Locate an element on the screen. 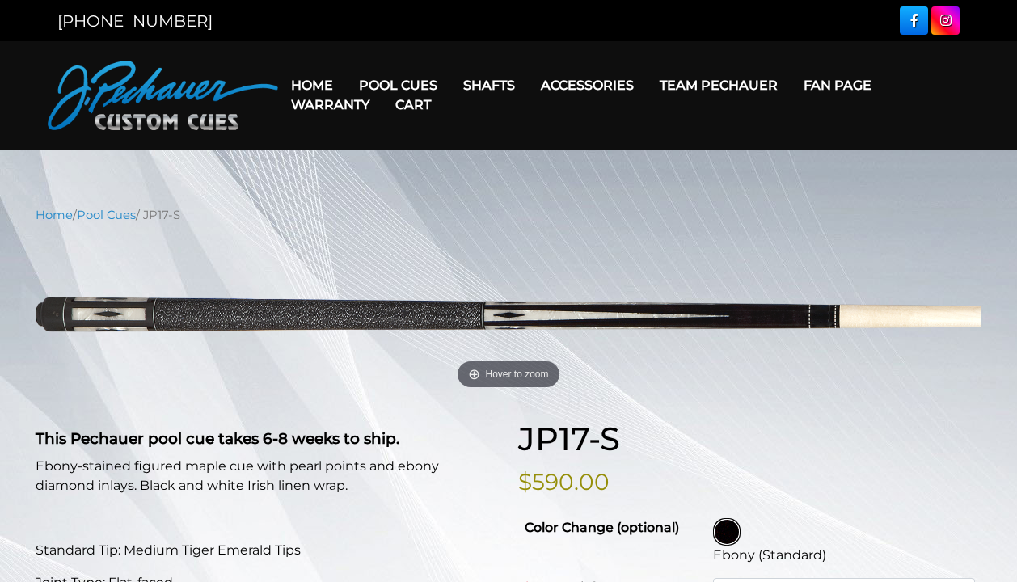 The height and width of the screenshot is (582, 1017). nav: Breadcrumb is located at coordinates (508, 215).